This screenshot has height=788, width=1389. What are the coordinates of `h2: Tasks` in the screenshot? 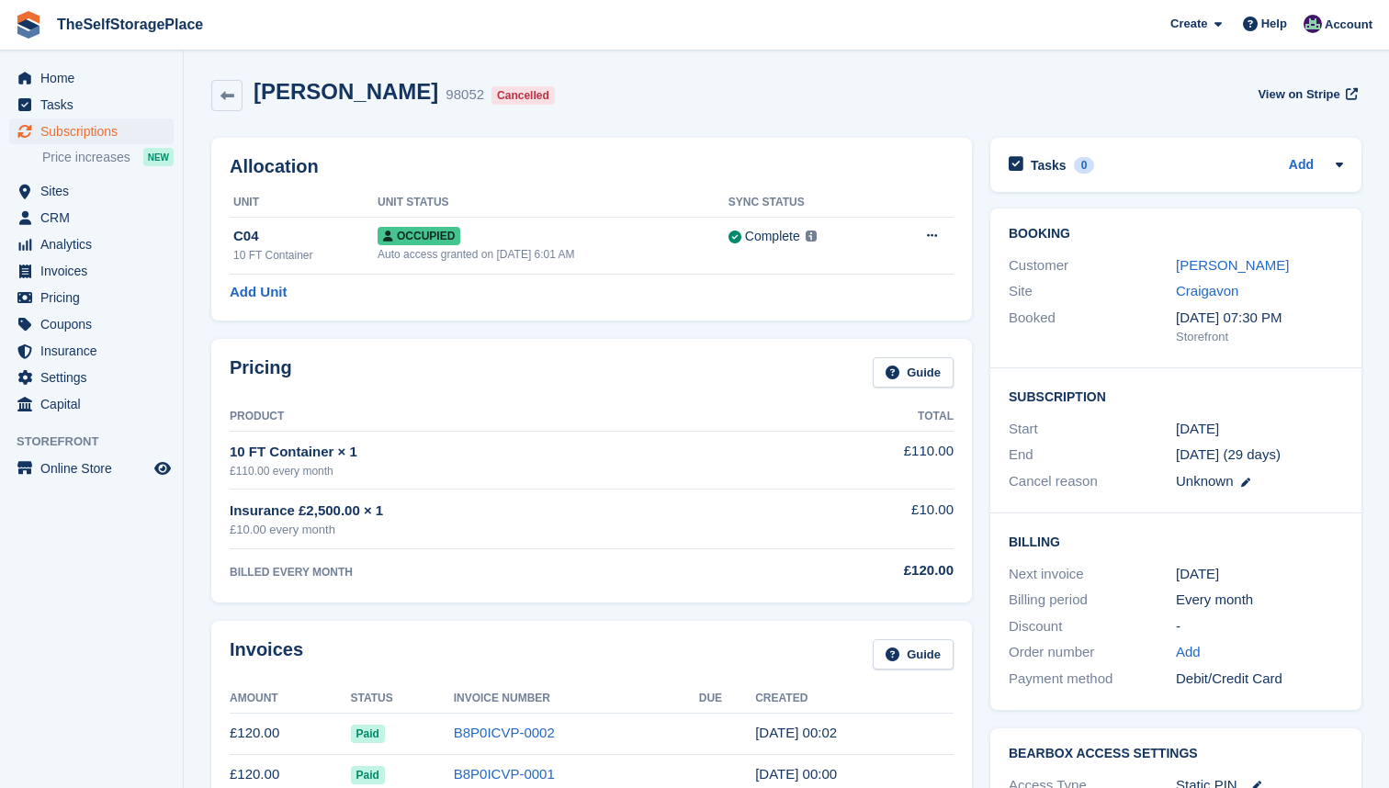 It's located at (1048, 165).